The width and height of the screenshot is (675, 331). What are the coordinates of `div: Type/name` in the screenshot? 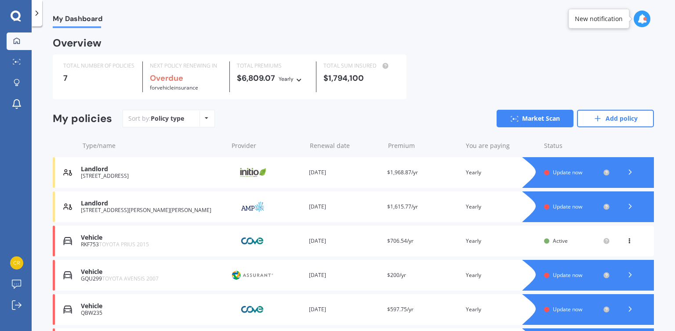 It's located at (153, 146).